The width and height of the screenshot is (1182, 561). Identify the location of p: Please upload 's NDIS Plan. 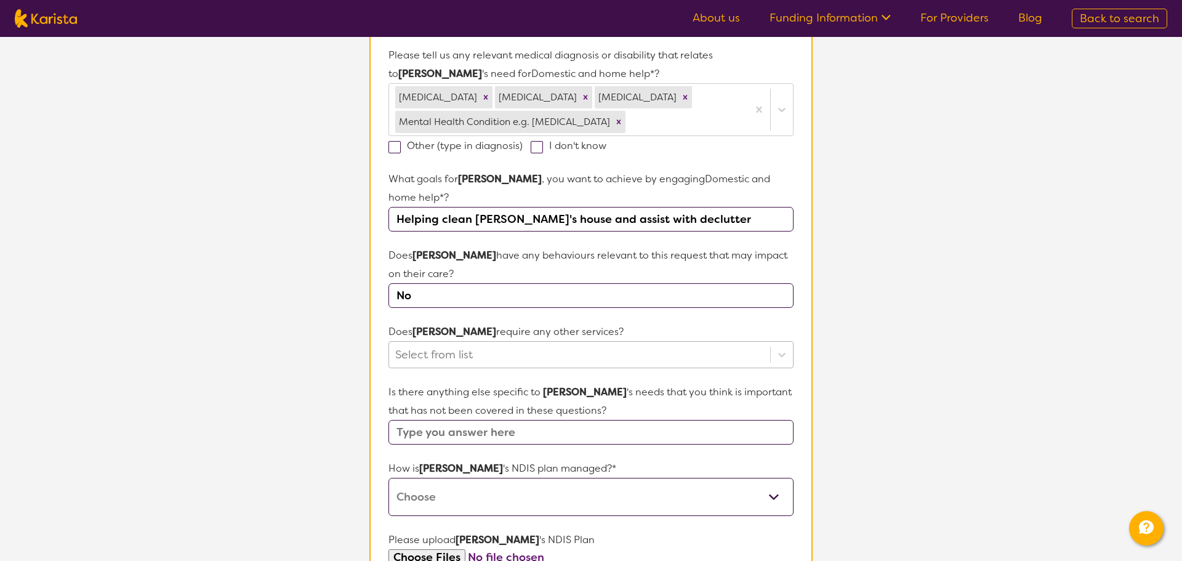
(591, 540).